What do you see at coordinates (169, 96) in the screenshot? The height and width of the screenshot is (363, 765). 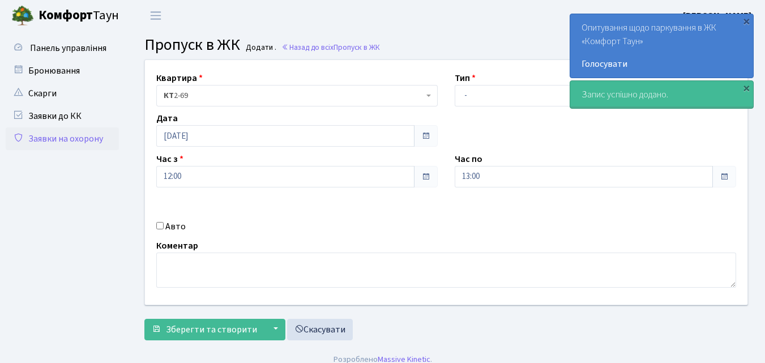 I see `b: КТ` at bounding box center [169, 96].